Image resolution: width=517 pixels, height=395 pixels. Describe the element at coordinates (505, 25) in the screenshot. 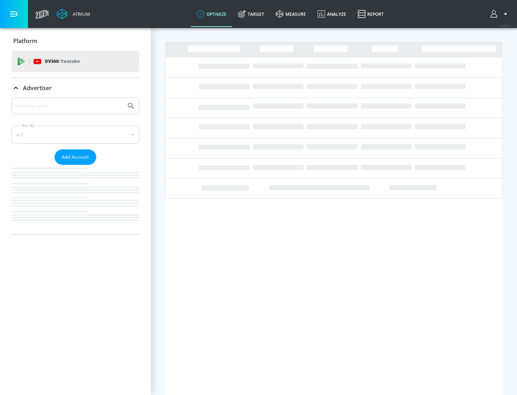

I see `span: v 4.25.4` at that location.